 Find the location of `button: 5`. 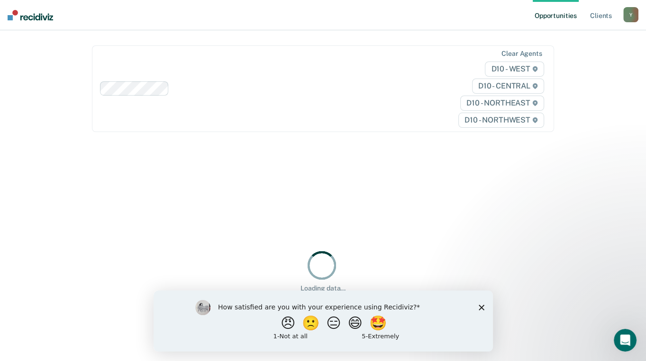

button: 5 is located at coordinates (225, 33).